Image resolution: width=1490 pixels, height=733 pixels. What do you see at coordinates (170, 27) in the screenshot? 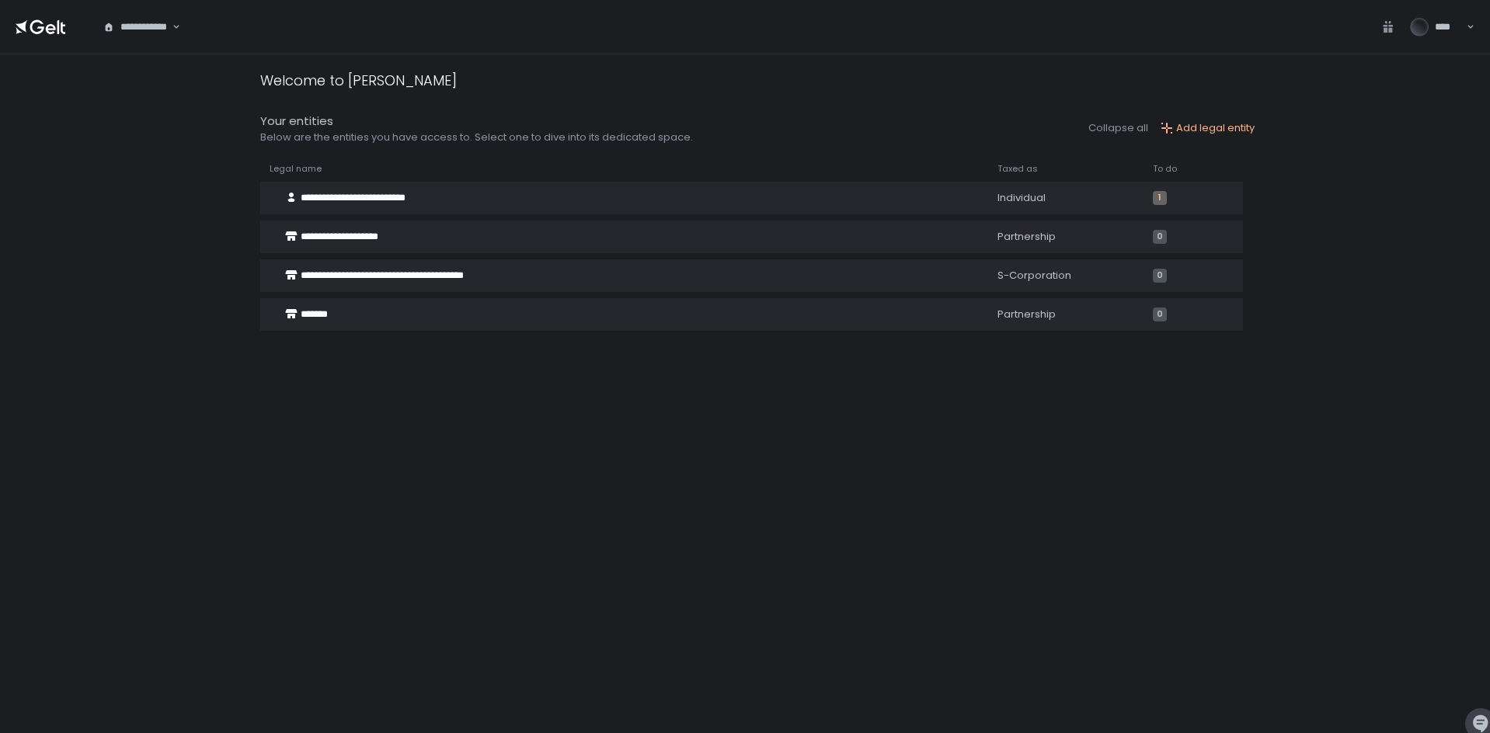
I see `input: Search for option` at bounding box center [170, 27].